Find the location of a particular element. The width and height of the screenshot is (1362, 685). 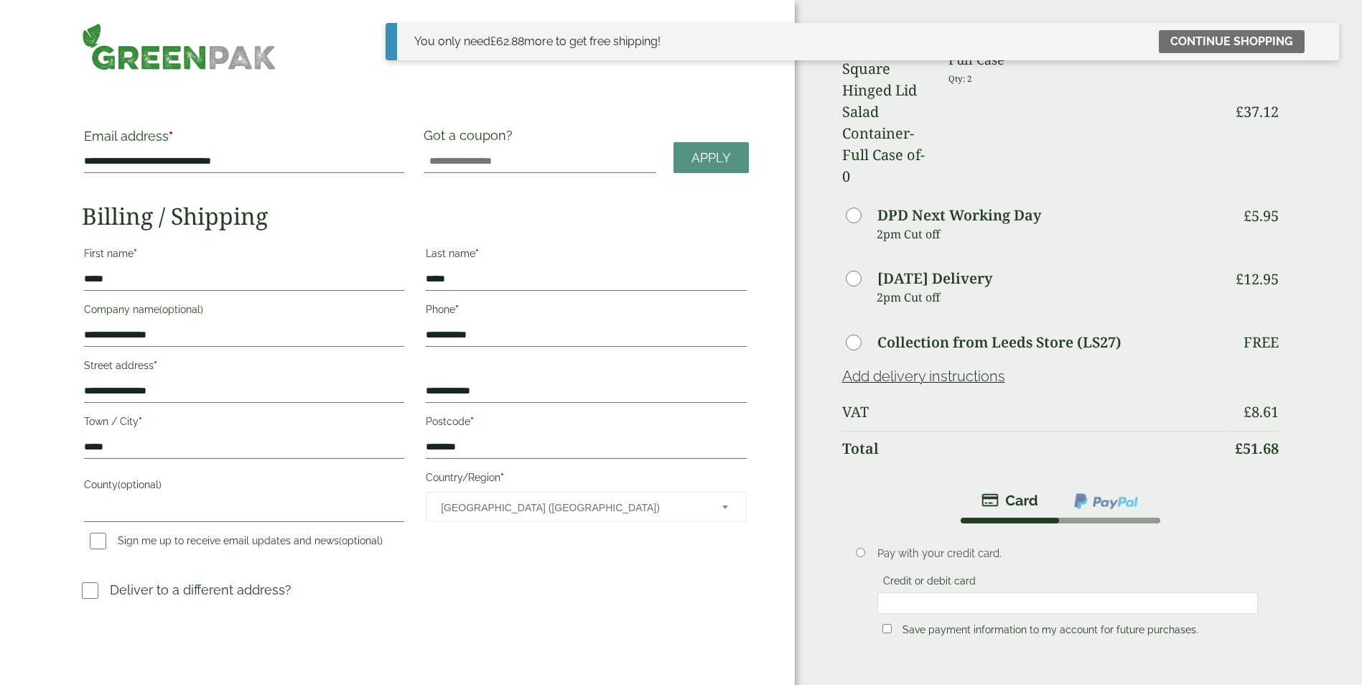

img: 375ml Square Hinged Lid Salad Container-Full Case of-0 is located at coordinates (887, 112).